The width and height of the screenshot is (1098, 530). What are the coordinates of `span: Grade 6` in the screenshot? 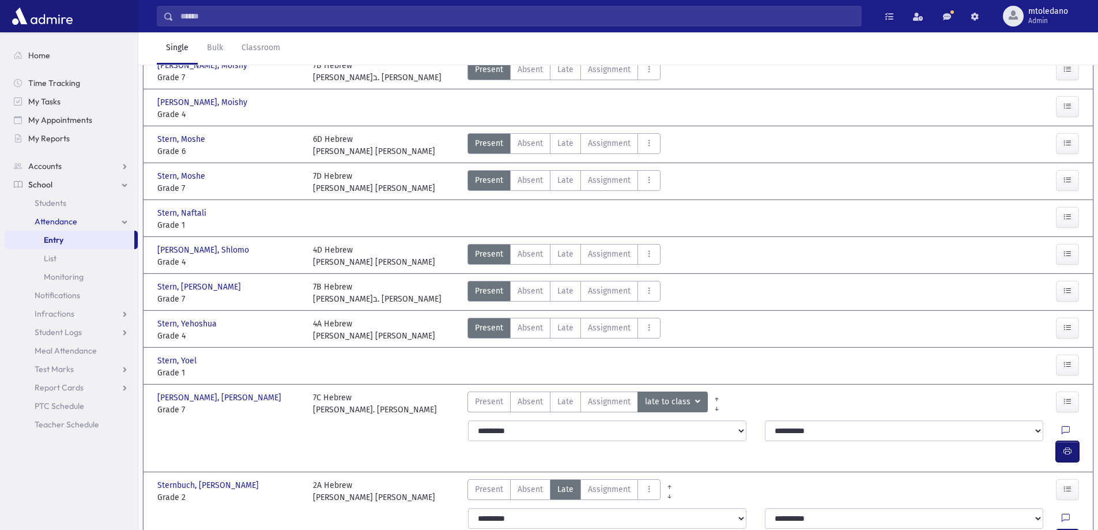 It's located at (229, 151).